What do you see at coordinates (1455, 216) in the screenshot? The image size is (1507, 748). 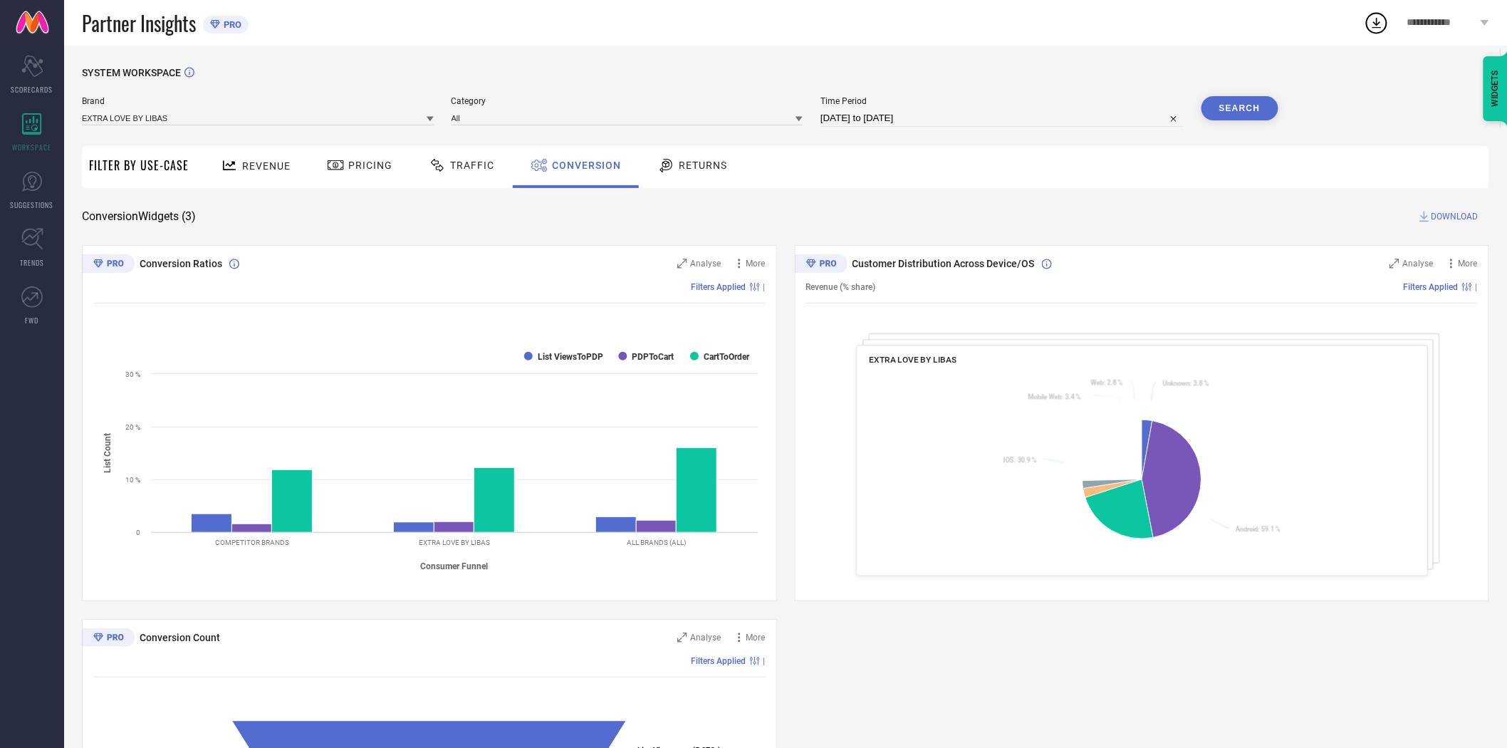 I see `span: DOWNLOAD` at bounding box center [1455, 216].